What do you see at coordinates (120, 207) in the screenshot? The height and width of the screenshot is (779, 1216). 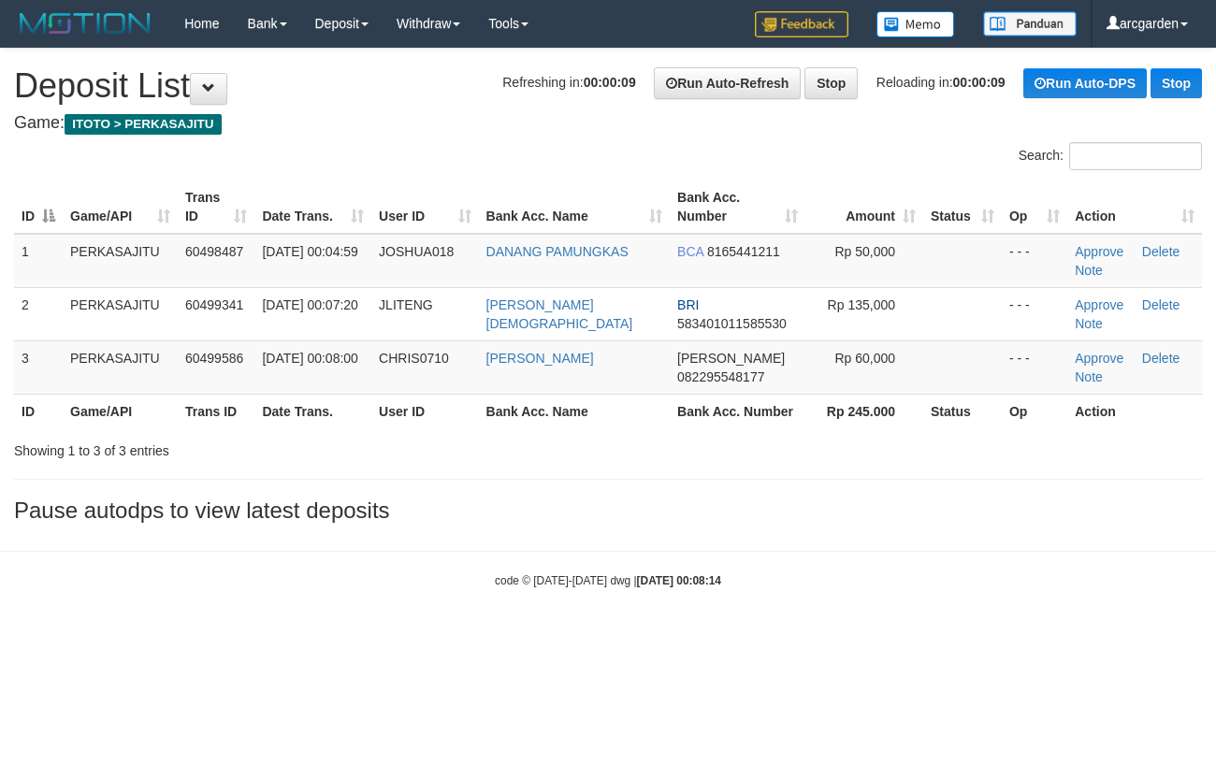 I see `th: Game/API: activate to sort column ascending` at bounding box center [120, 207].